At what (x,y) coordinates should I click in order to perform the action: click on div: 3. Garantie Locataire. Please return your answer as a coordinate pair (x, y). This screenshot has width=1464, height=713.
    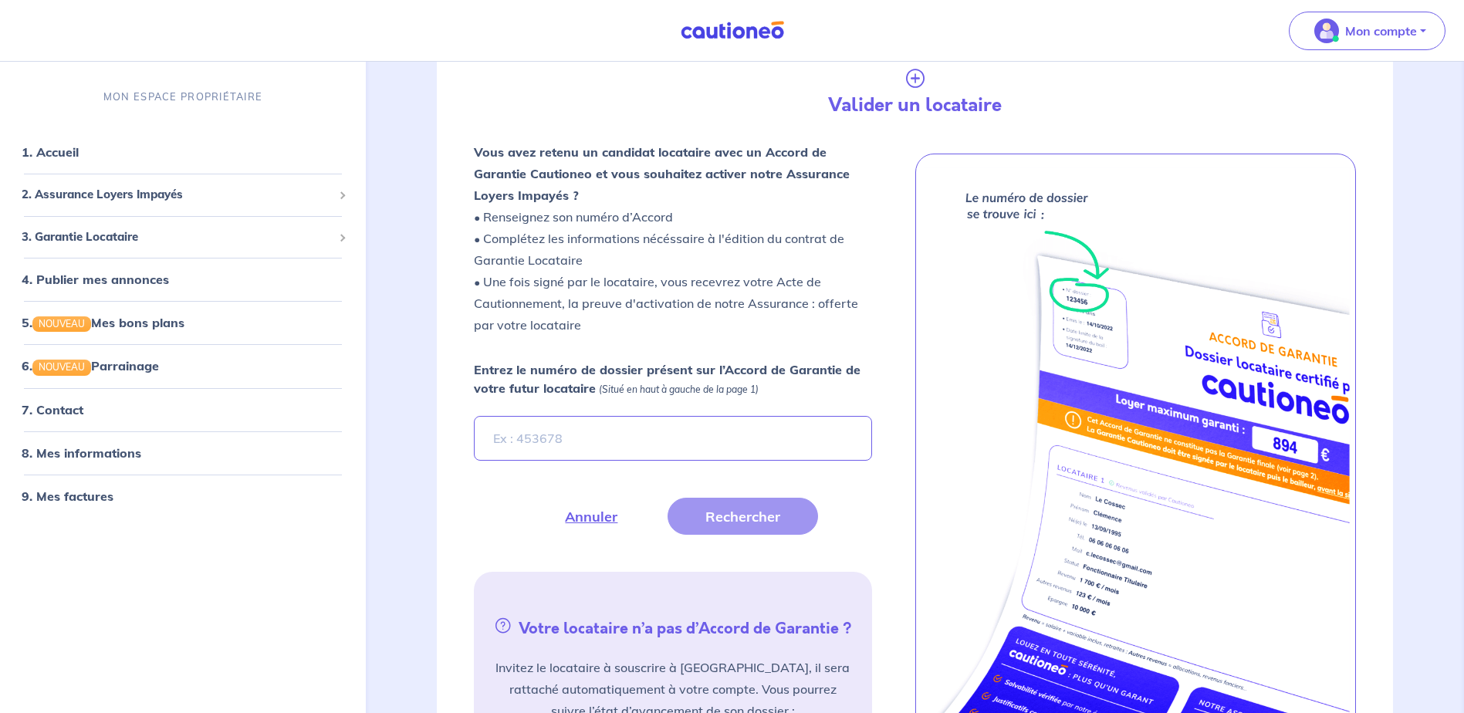
    Looking at the image, I should click on (183, 237).